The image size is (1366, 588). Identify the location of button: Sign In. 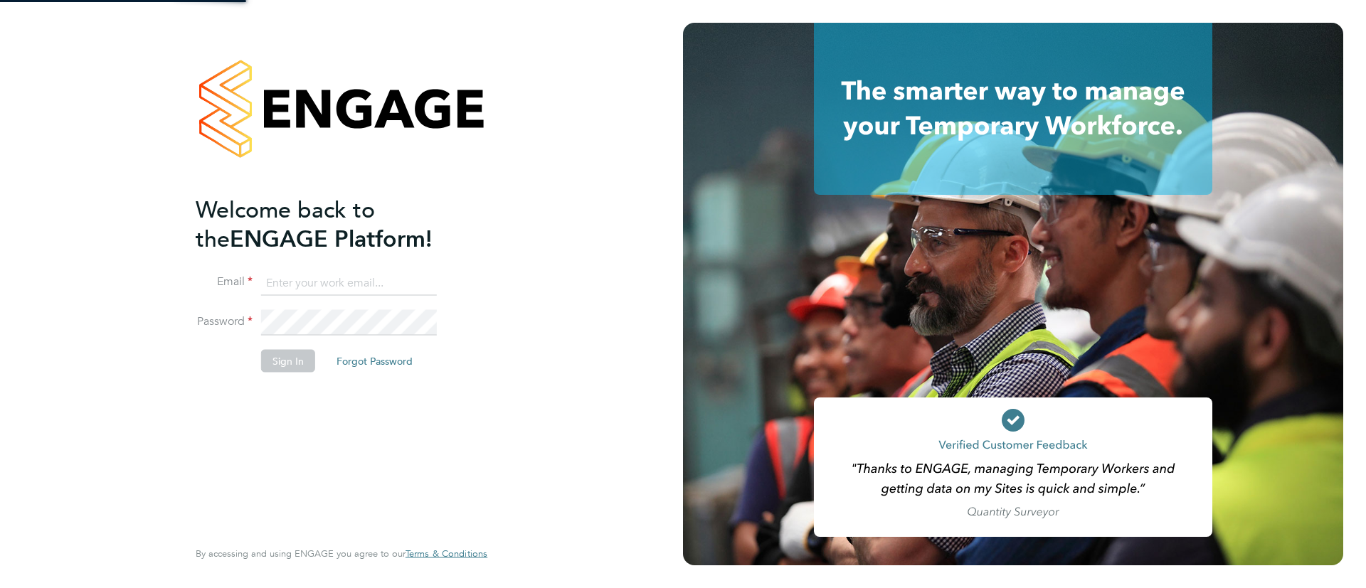
(288, 361).